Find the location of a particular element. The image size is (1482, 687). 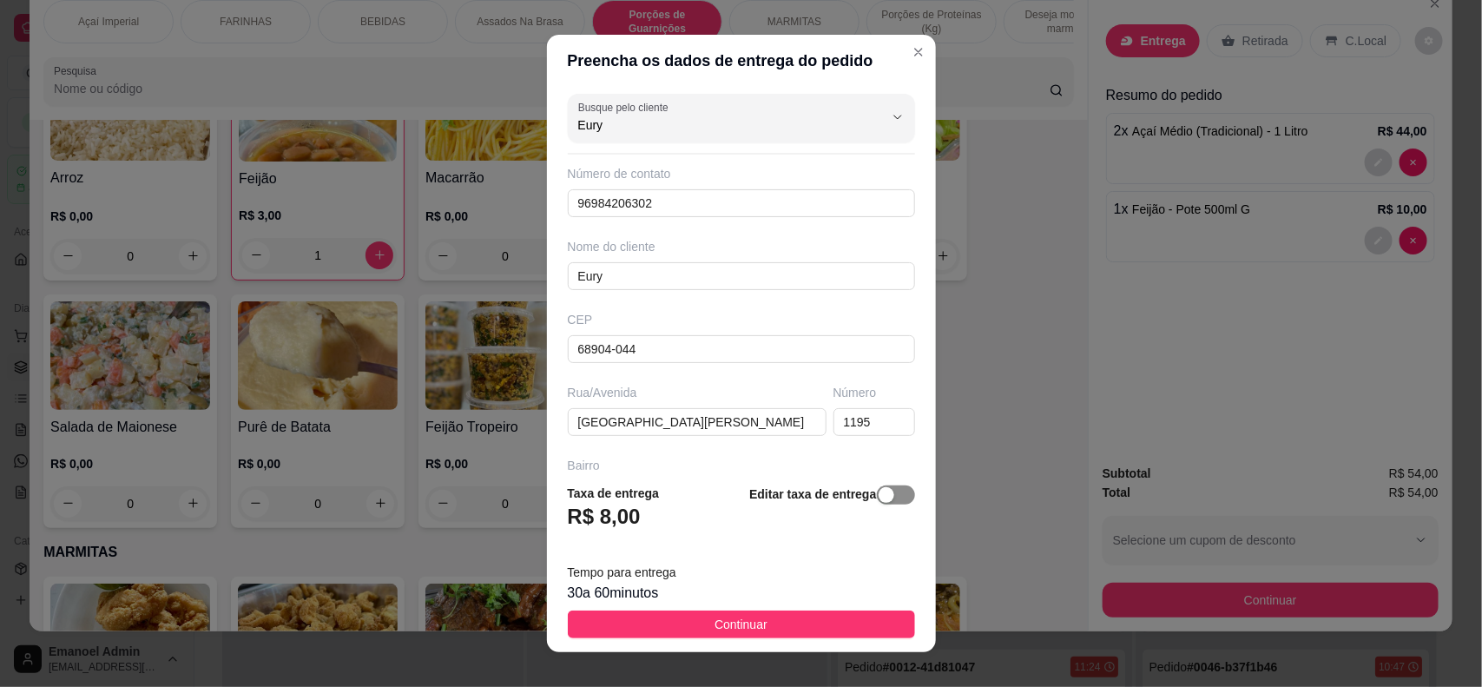

span: Continuar is located at coordinates (740, 624).